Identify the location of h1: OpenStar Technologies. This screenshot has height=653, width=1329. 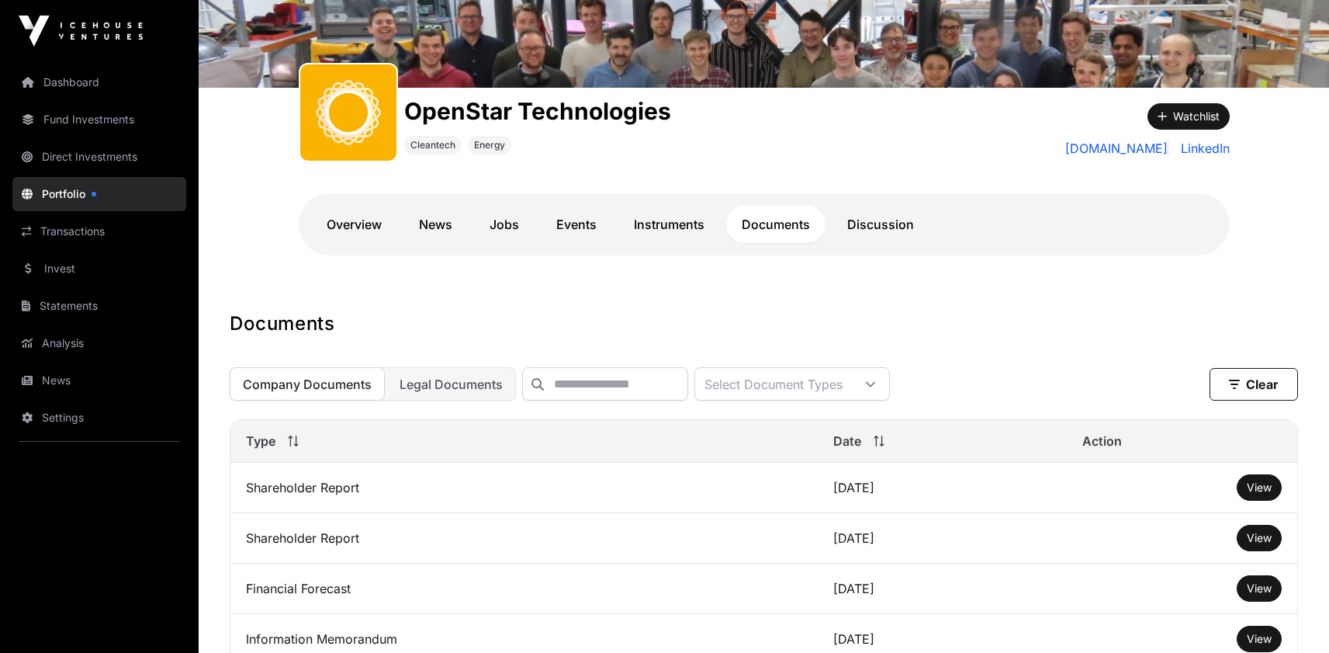
(538, 111).